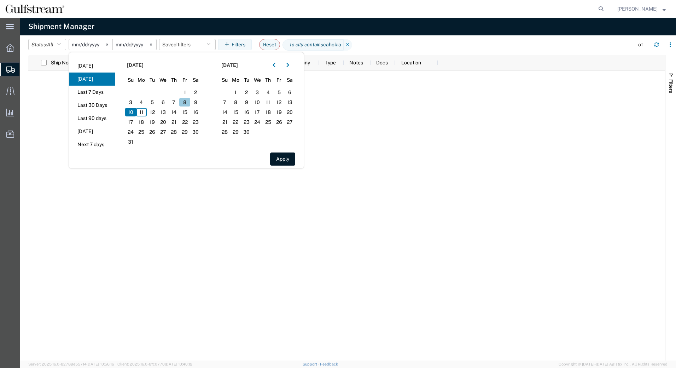 Image resolution: width=676 pixels, height=368 pixels. I want to click on span: Type, so click(331, 63).